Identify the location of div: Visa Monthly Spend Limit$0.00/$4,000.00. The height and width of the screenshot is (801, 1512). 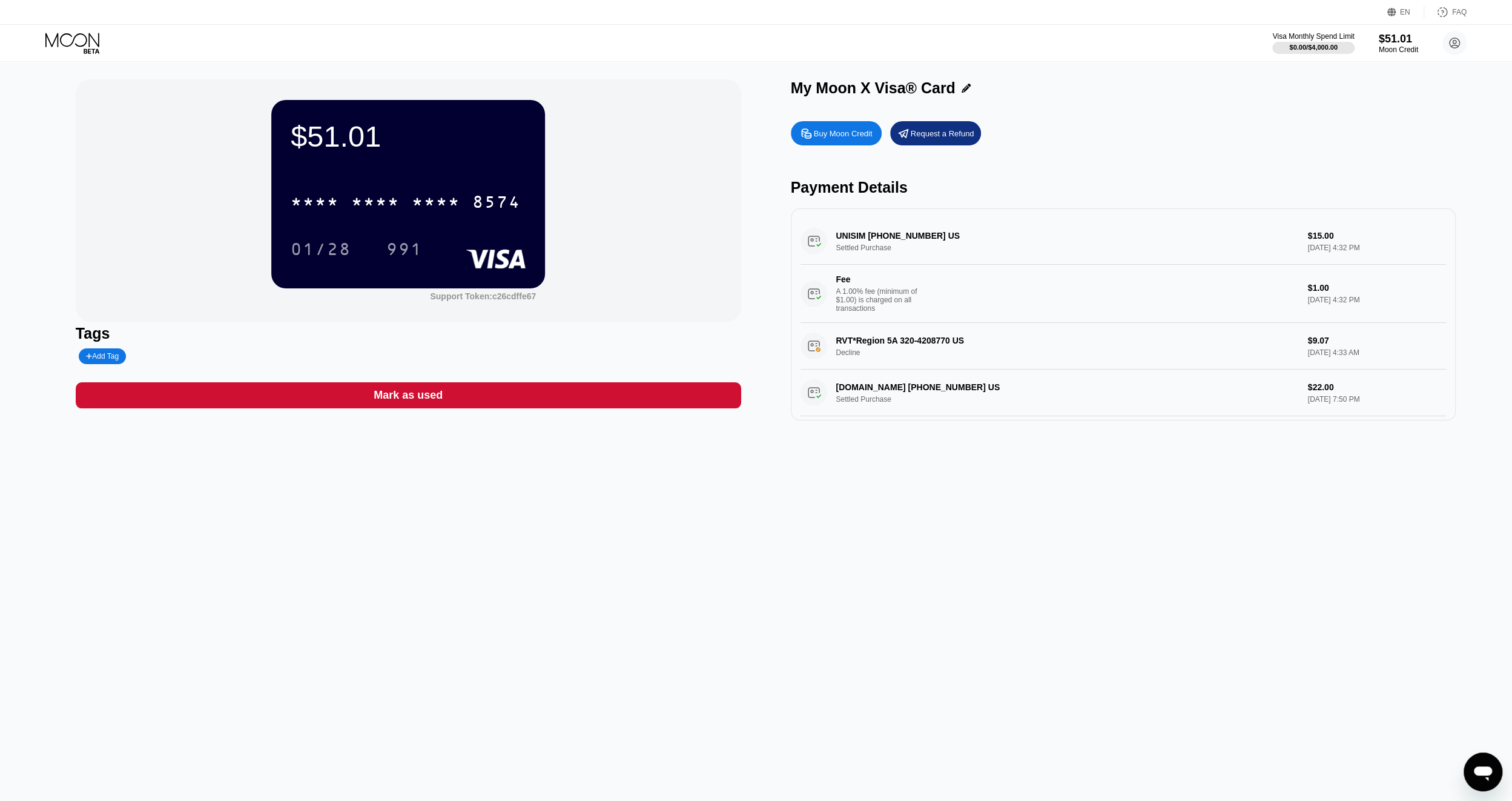
(1313, 43).